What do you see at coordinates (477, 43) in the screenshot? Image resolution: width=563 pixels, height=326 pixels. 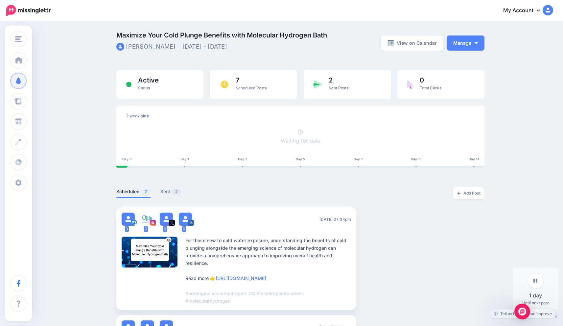 I see `img: arrow-down-white.png` at bounding box center [477, 43].